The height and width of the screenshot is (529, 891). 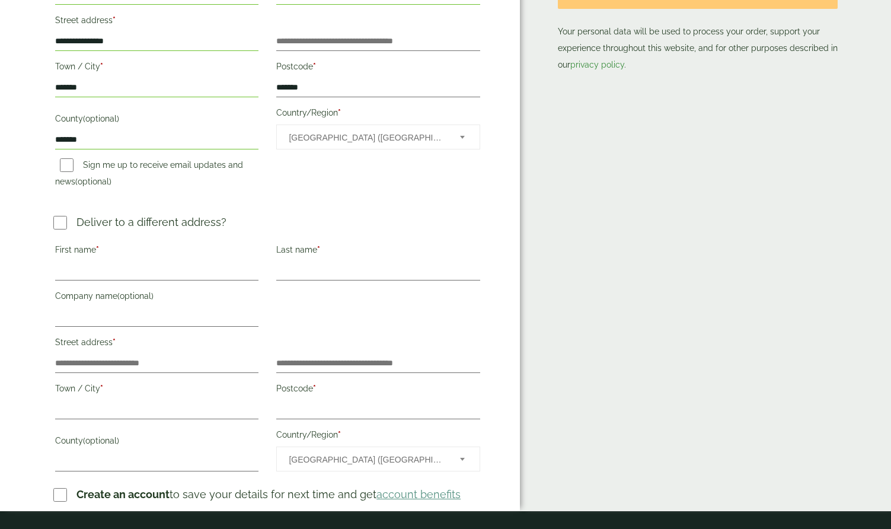 What do you see at coordinates (378, 251) in the screenshot?
I see `label: Last name` at bounding box center [378, 251].